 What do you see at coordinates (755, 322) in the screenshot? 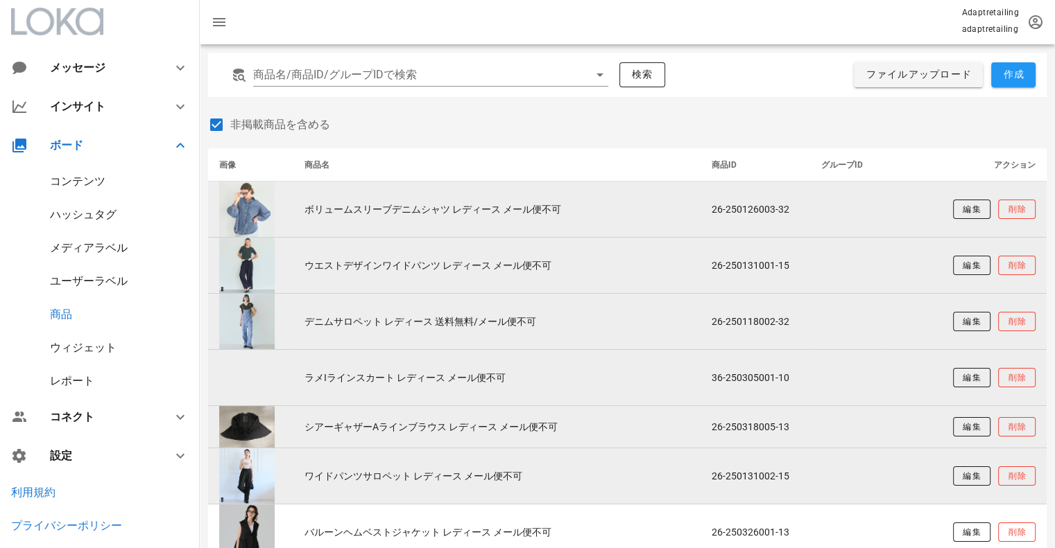
I see `td: 26-250118002-32` at bounding box center [755, 322].